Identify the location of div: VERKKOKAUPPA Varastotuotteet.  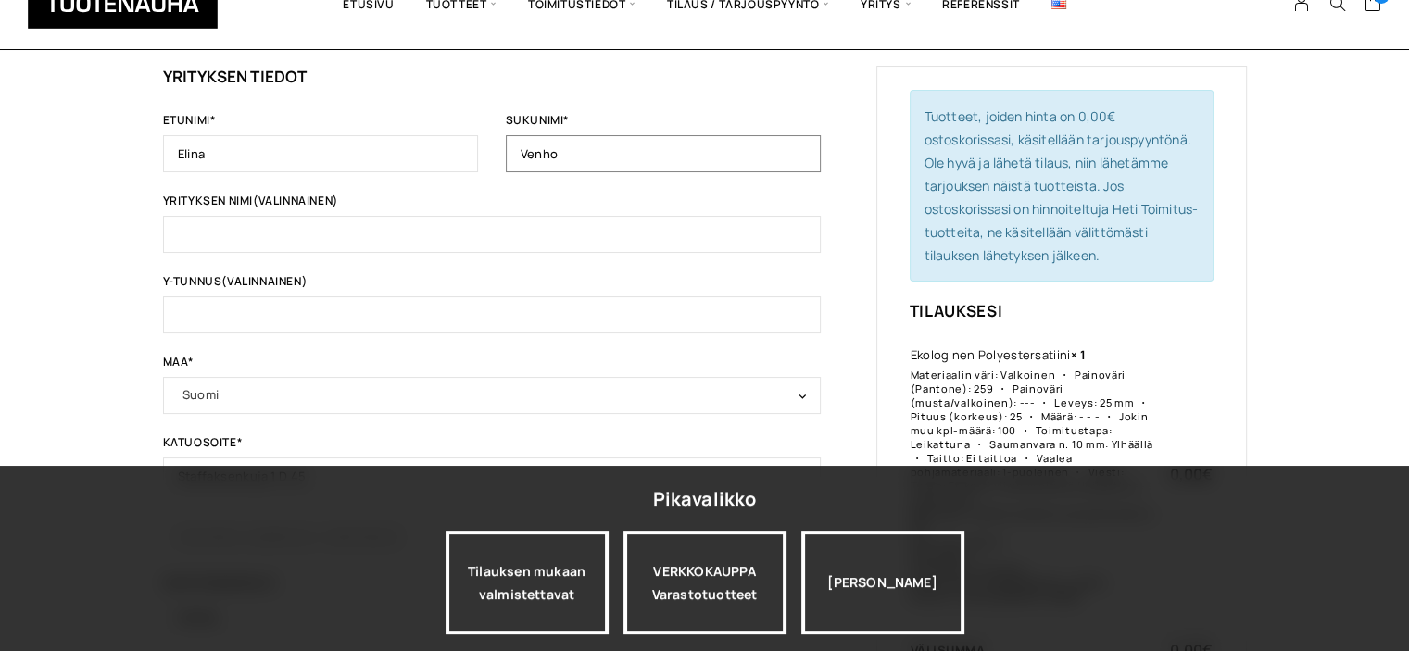
(705, 583).